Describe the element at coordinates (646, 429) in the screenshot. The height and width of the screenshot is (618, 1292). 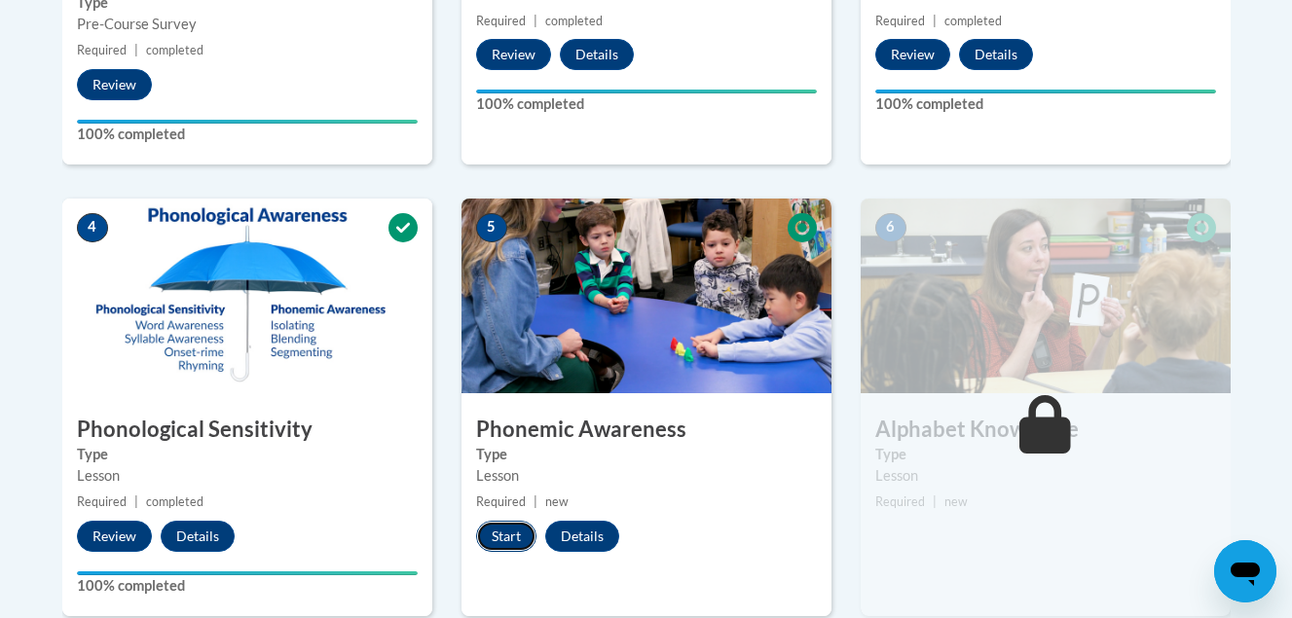
I see `h3: Phonemic Awareness` at that location.